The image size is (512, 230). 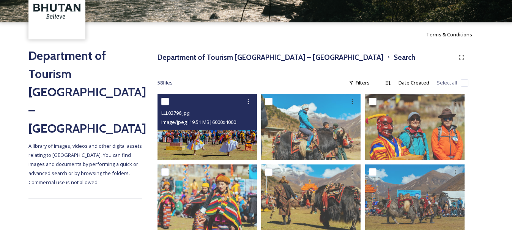 What do you see at coordinates (165, 83) in the screenshot?
I see `span: 58 file s` at bounding box center [165, 83].